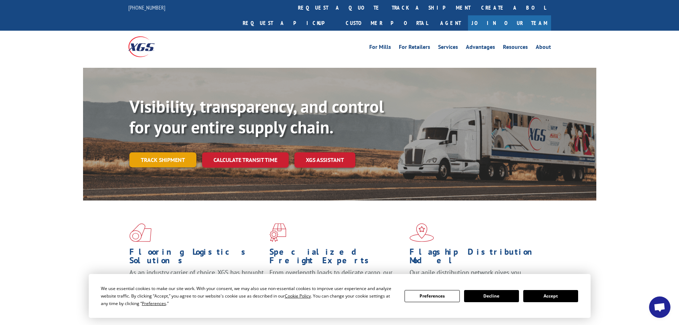 The height and width of the screenshot is (325, 679). Describe the element at coordinates (659, 307) in the screenshot. I see `div: Open chat` at that location.